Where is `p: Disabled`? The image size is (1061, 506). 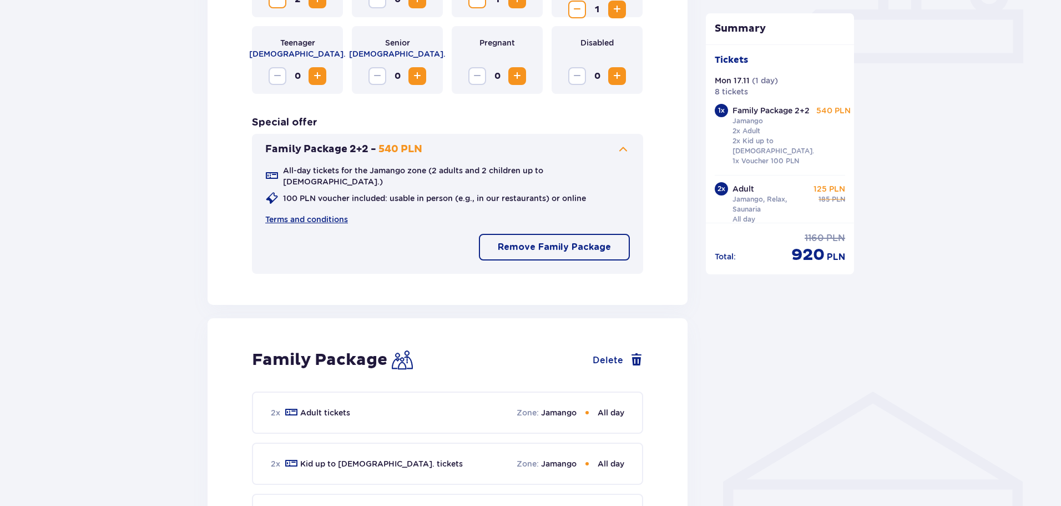 p: Disabled is located at coordinates (597, 43).